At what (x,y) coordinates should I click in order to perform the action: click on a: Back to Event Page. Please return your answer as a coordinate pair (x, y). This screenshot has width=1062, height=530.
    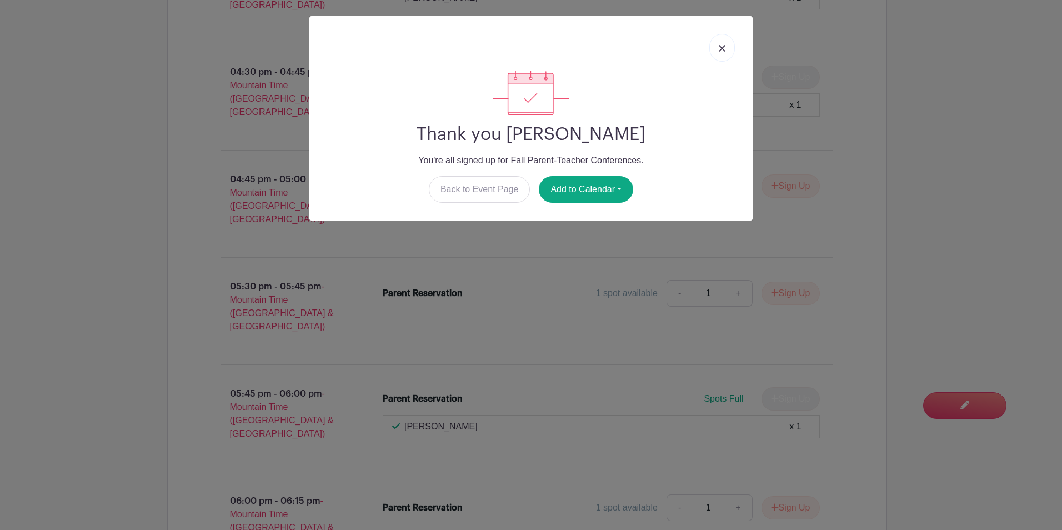
    Looking at the image, I should click on (479, 189).